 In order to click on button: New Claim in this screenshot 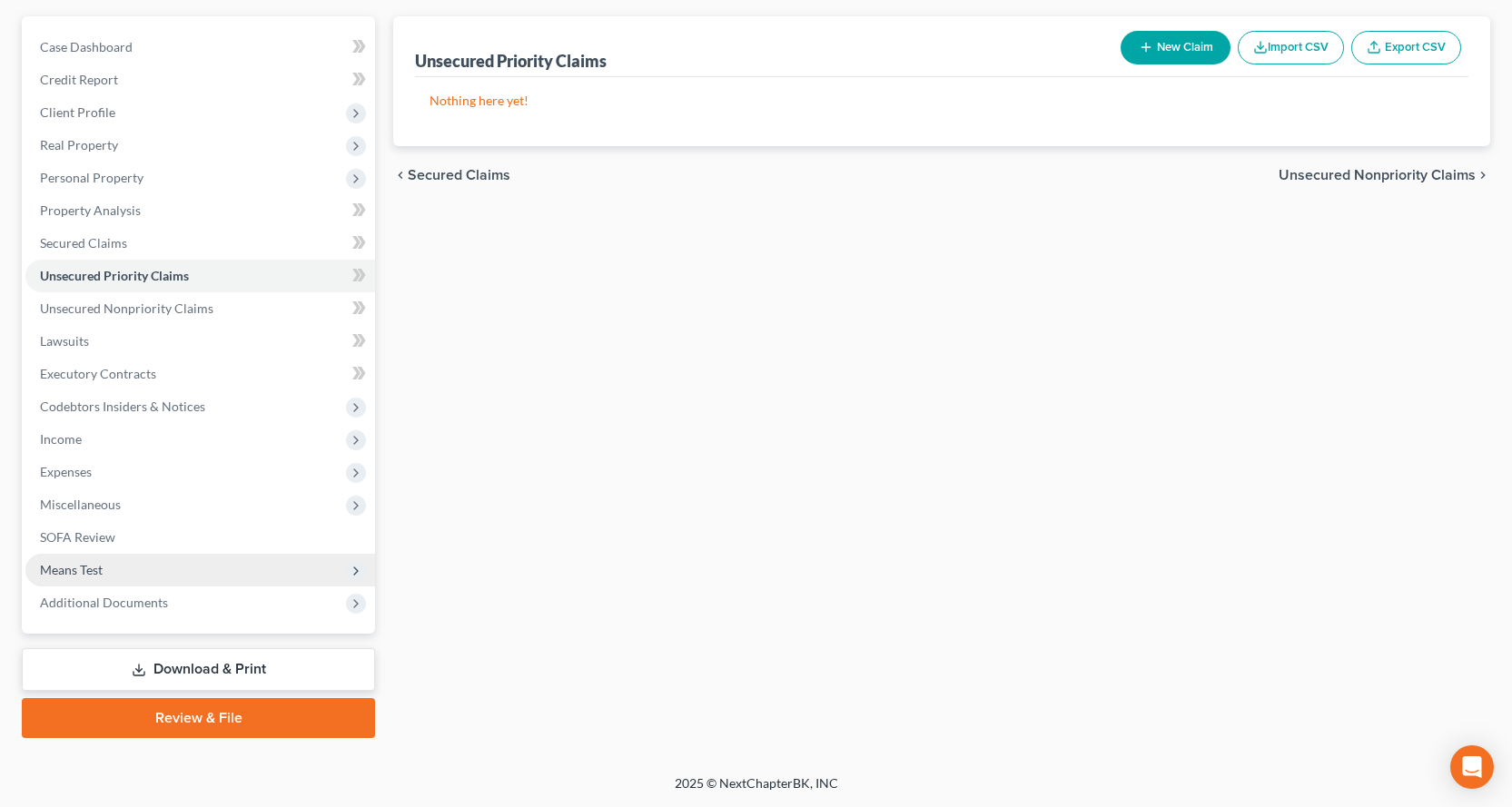, I will do `click(1175, 47)`.